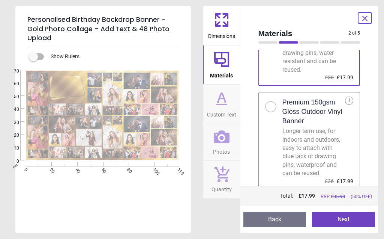 The width and height of the screenshot is (384, 239). What do you see at coordinates (12, 148) in the screenshot?
I see `span: 10` at bounding box center [12, 148].